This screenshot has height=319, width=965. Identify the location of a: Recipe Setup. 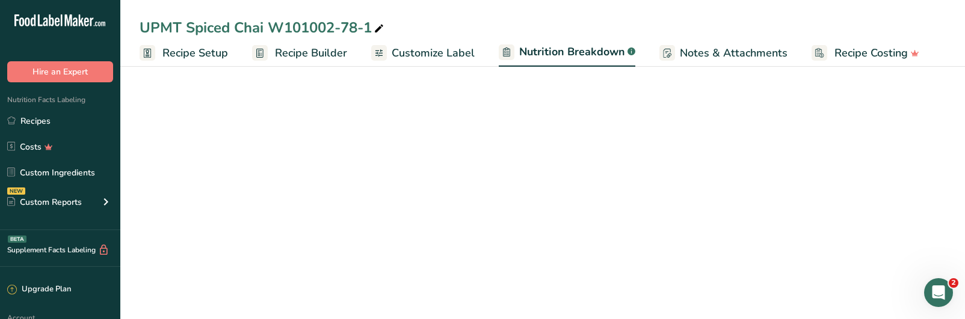
(183, 53).